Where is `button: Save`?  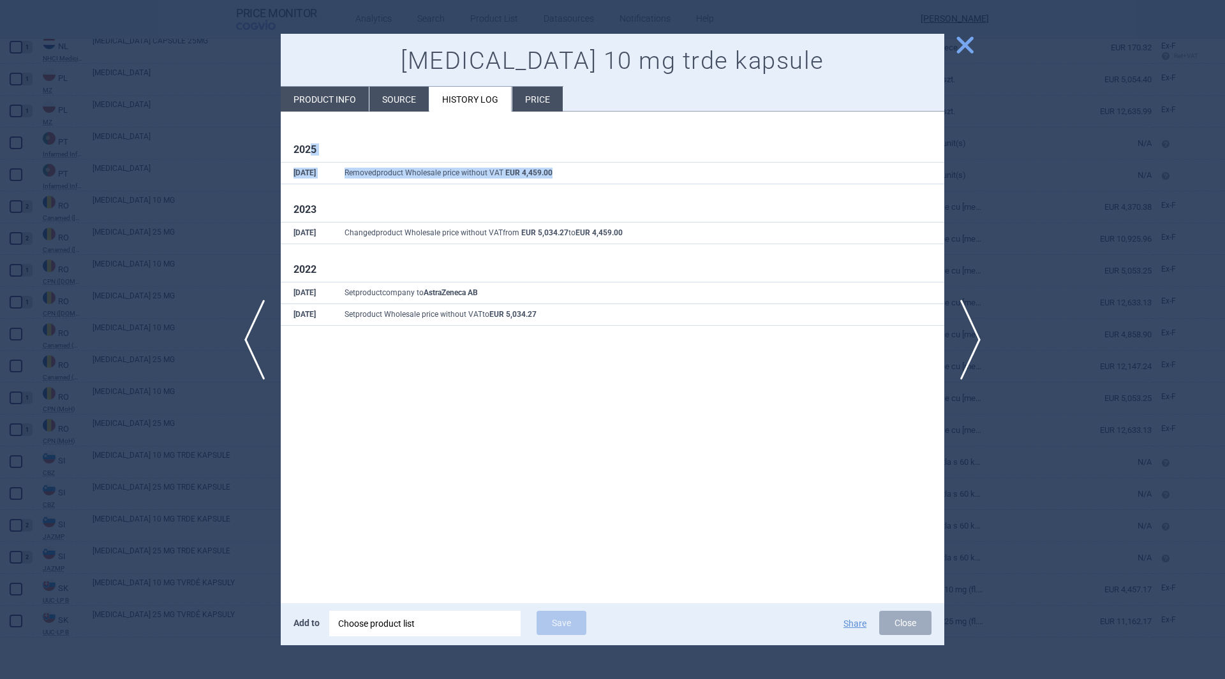 button: Save is located at coordinates (561, 623).